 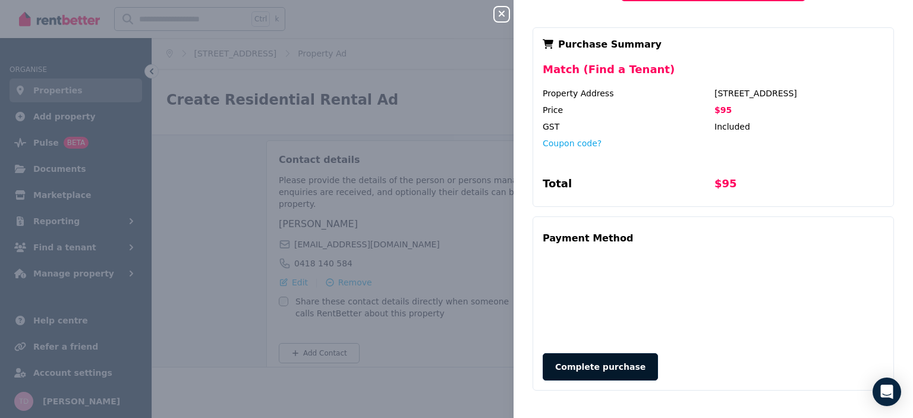 I want to click on div: Property Address, so click(x=627, y=93).